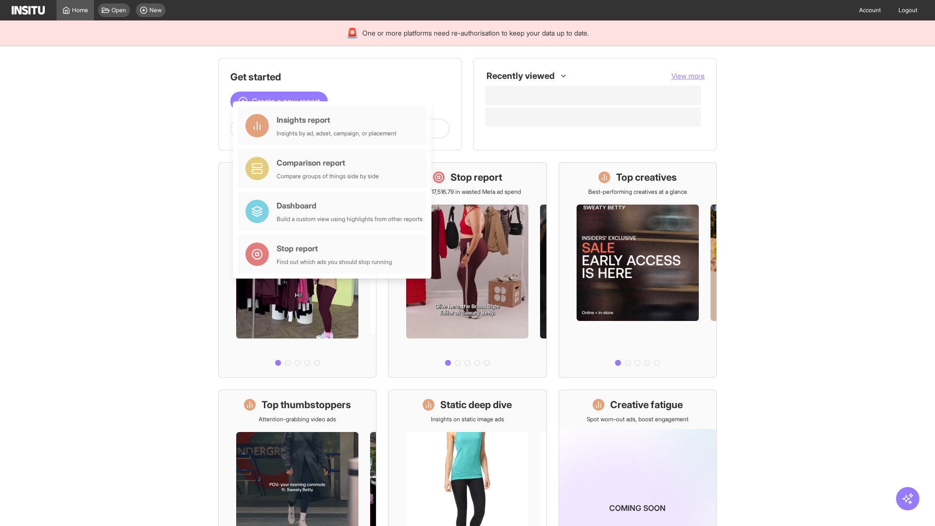  Describe the element at coordinates (28, 10) in the screenshot. I see `img: Logo` at that location.